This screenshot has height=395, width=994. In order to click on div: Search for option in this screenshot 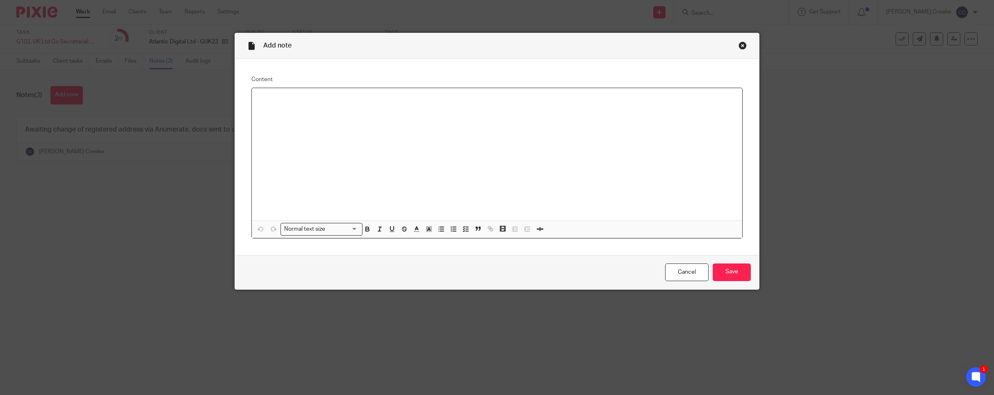, I will do `click(321, 229)`.